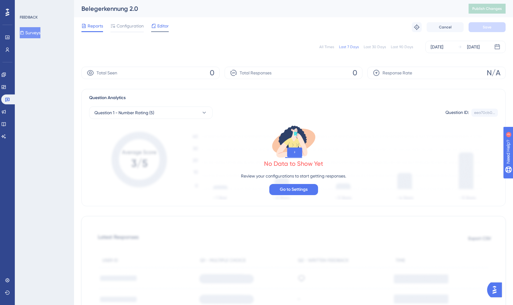  Describe the element at coordinates (163, 26) in the screenshot. I see `span: Editor` at that location.